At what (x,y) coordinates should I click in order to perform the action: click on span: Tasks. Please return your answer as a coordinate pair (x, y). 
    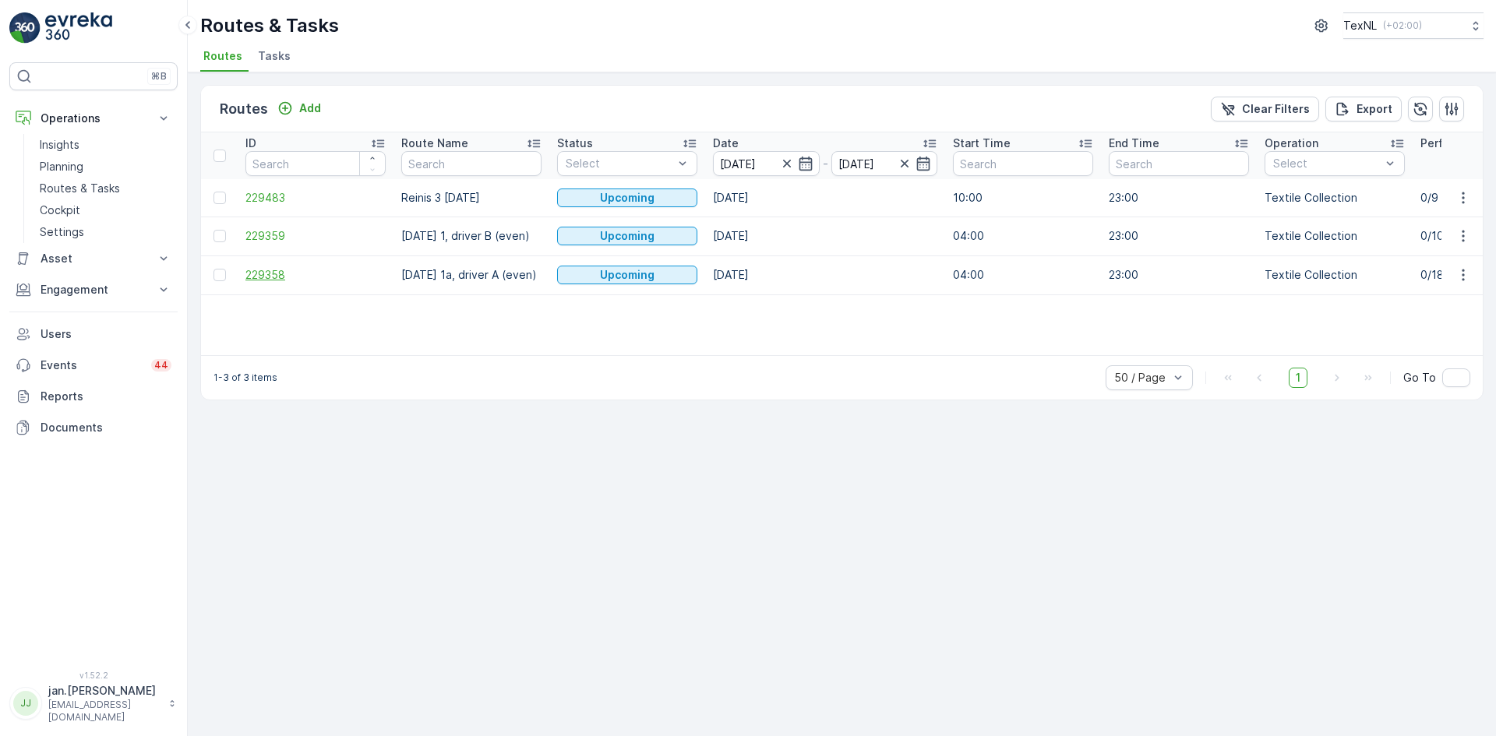
    Looking at the image, I should click on (274, 56).